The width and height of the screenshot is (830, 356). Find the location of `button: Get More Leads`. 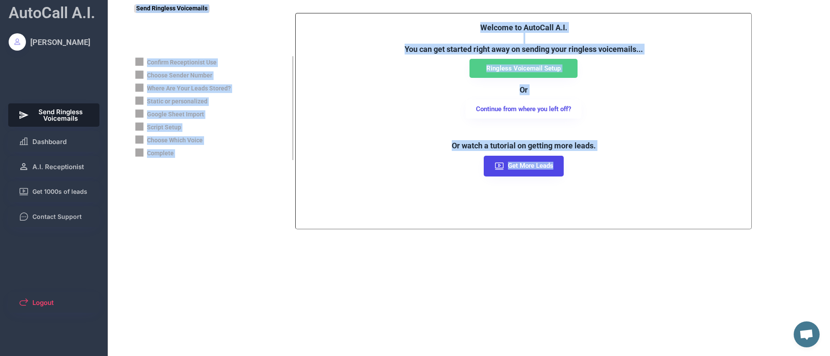

button: Get More Leads is located at coordinates (524, 166).